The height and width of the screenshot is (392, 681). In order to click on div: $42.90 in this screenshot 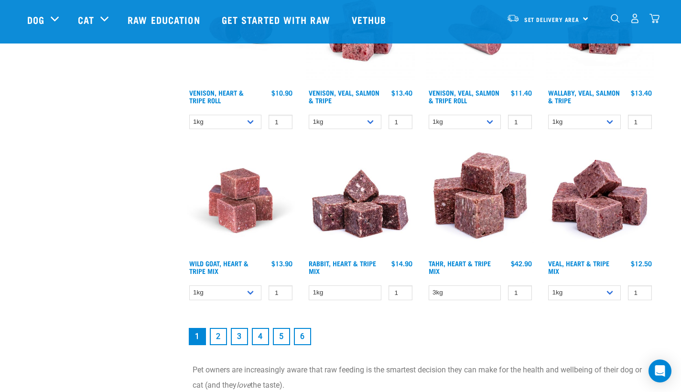, I will do `click(521, 263)`.